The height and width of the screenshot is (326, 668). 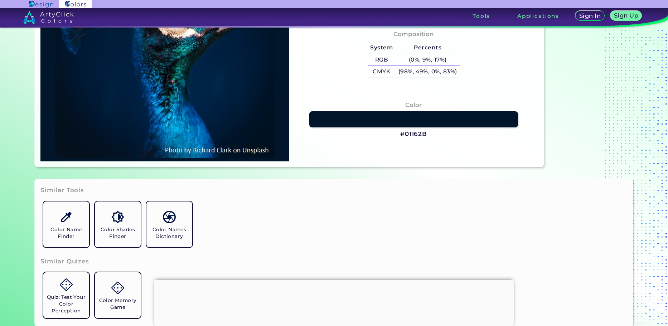 I want to click on h5: CMYK, so click(x=382, y=72).